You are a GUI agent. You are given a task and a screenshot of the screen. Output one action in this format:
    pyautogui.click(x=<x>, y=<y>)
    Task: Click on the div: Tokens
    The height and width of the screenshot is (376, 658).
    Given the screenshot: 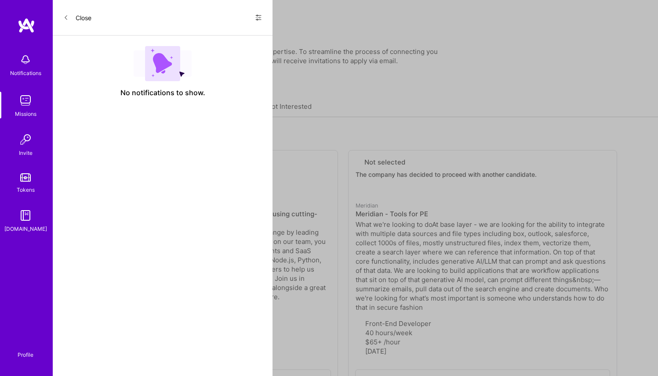 What is the action you would take?
    pyautogui.click(x=25, y=190)
    